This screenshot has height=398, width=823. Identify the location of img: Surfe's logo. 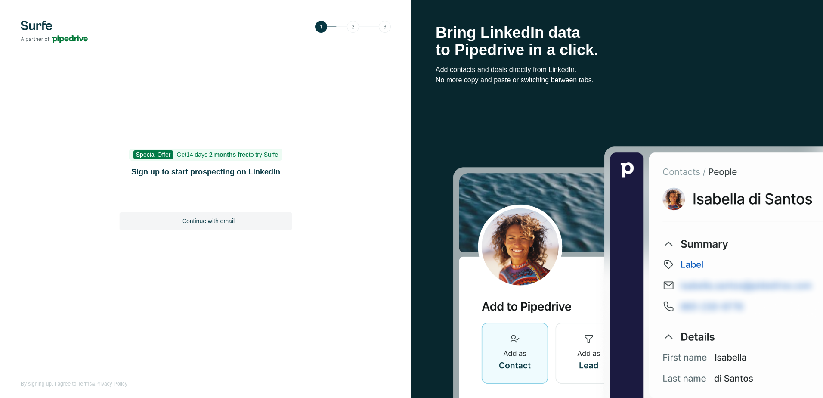
(54, 32).